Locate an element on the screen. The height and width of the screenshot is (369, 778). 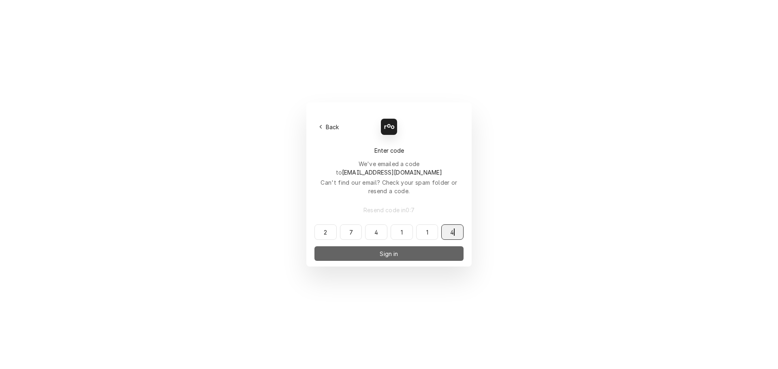
div: Can't find our email? Check your spam folder or resend a code. is located at coordinates (389, 187).